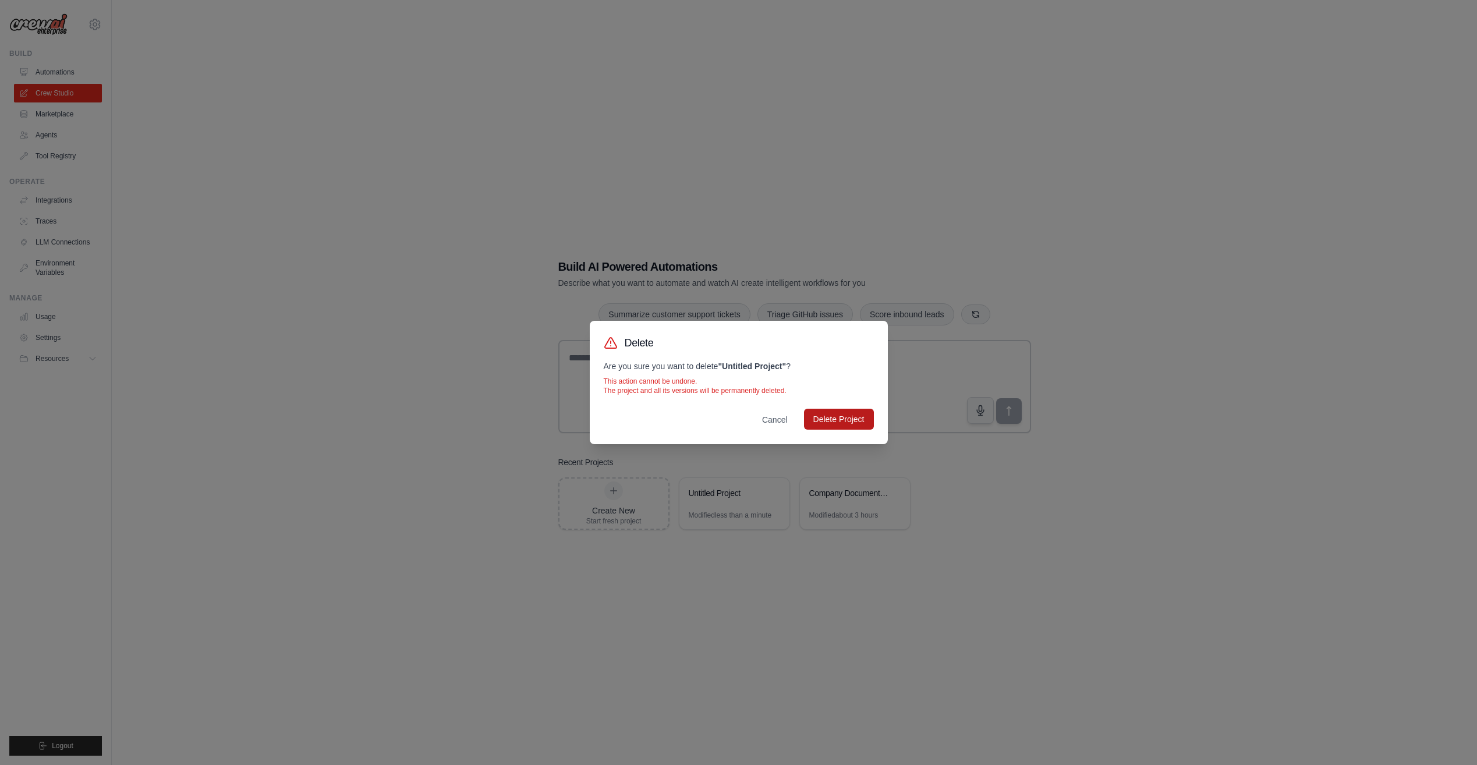  What do you see at coordinates (739, 381) in the screenshot?
I see `p: This action cannot be undone.` at bounding box center [739, 381].